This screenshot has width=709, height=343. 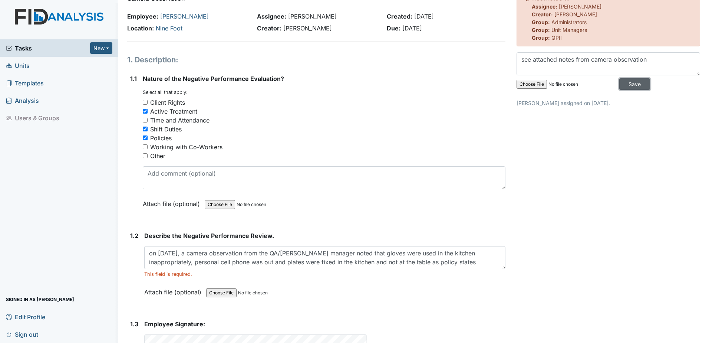 I want to click on button: New, so click(x=101, y=48).